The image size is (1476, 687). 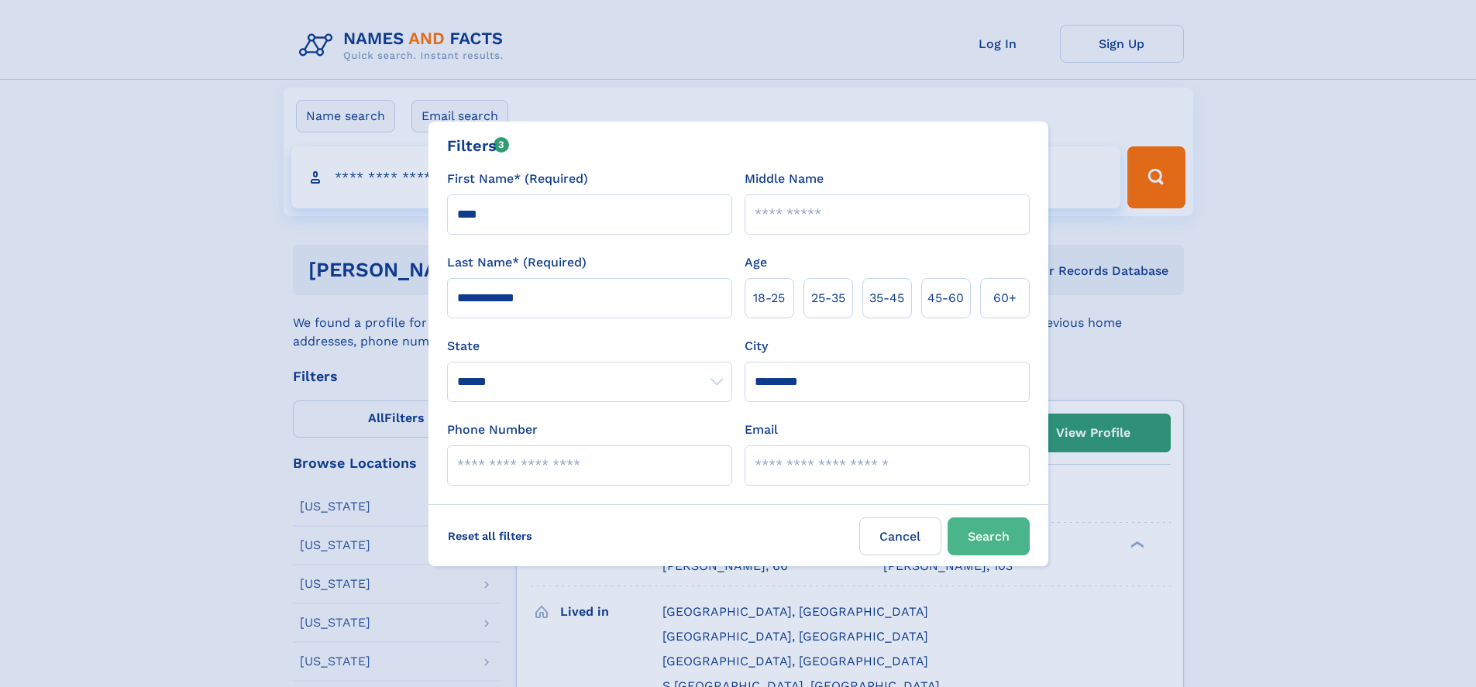 I want to click on span: 18‑25, so click(x=769, y=298).